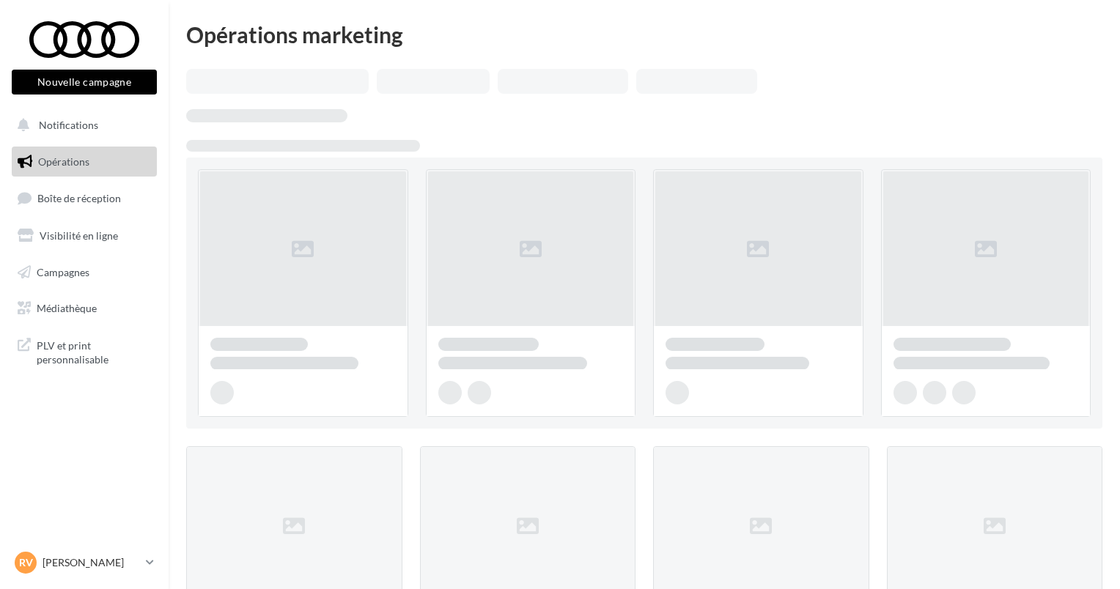 The height and width of the screenshot is (589, 1120). What do you see at coordinates (68, 125) in the screenshot?
I see `span: Notifications` at bounding box center [68, 125].